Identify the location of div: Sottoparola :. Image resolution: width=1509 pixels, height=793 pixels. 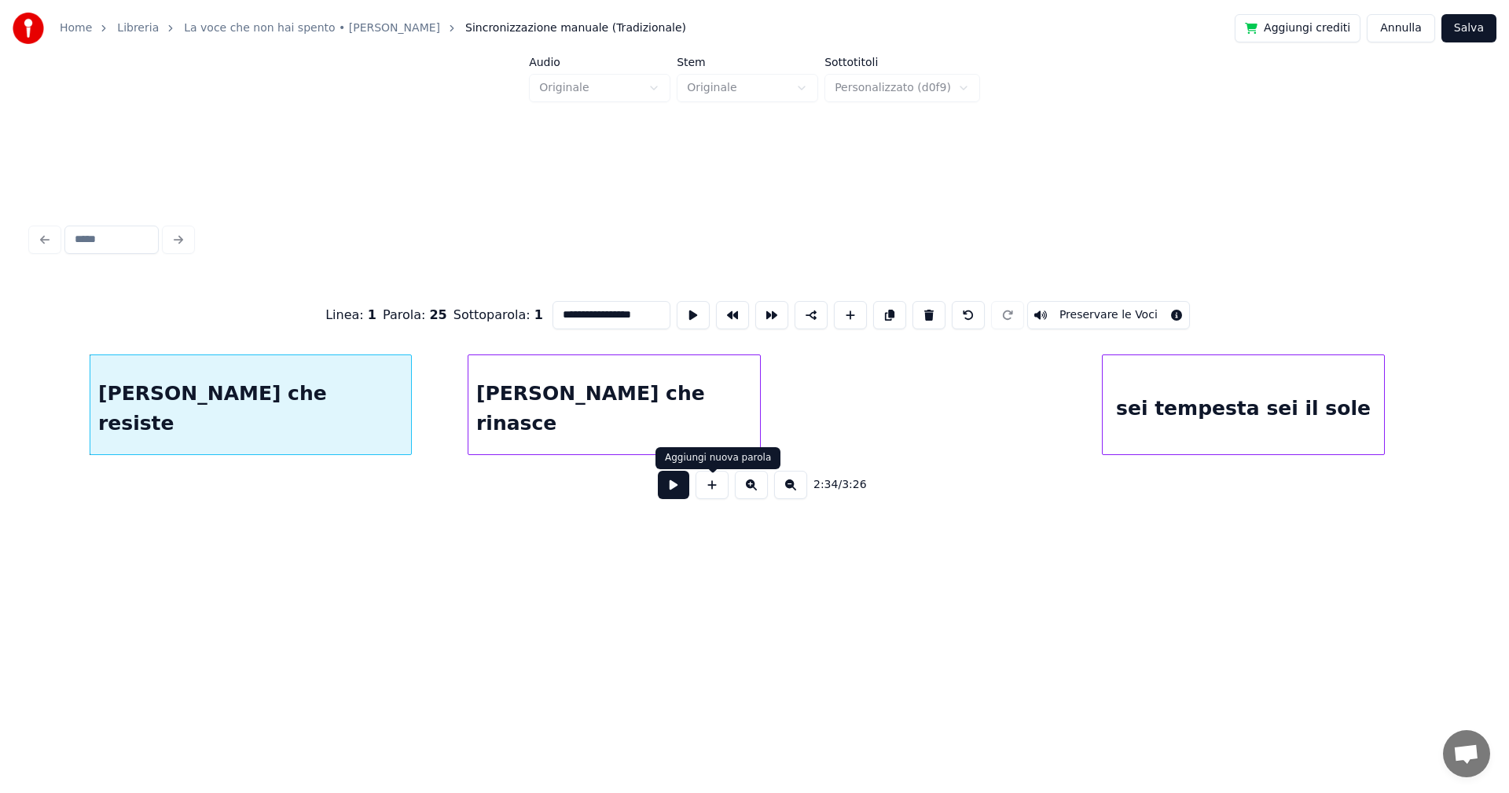
(498, 315).